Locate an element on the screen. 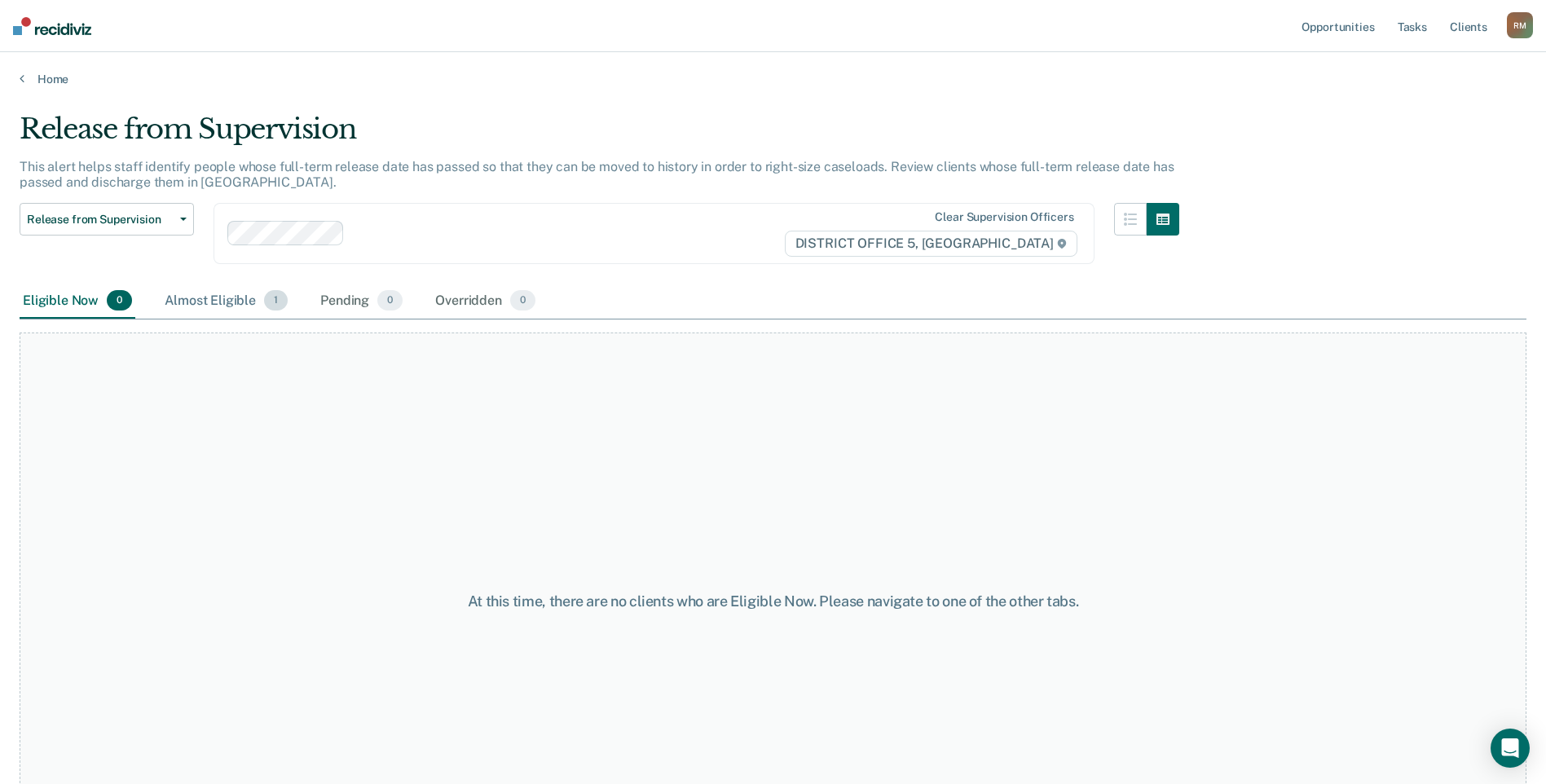 Image resolution: width=1546 pixels, height=784 pixels. div: R M is located at coordinates (1520, 25).